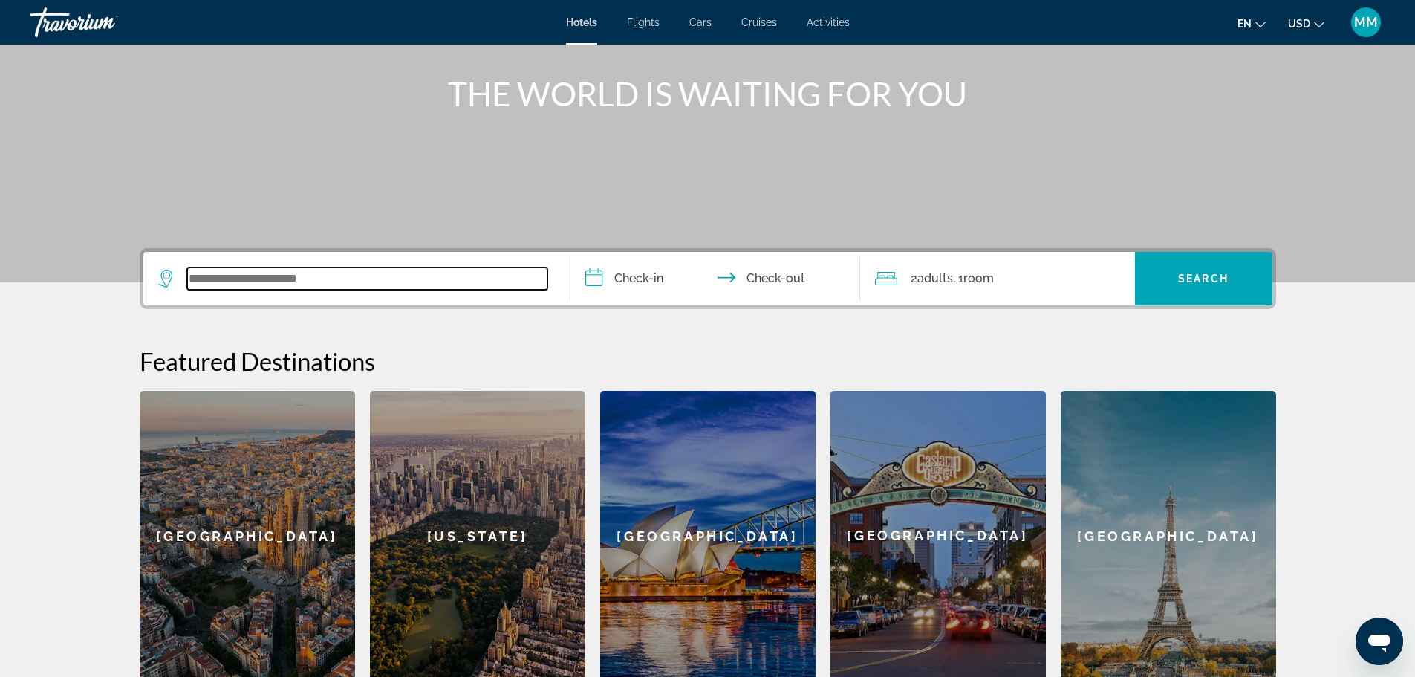 Image resolution: width=1415 pixels, height=677 pixels. I want to click on span: Activities, so click(828, 22).